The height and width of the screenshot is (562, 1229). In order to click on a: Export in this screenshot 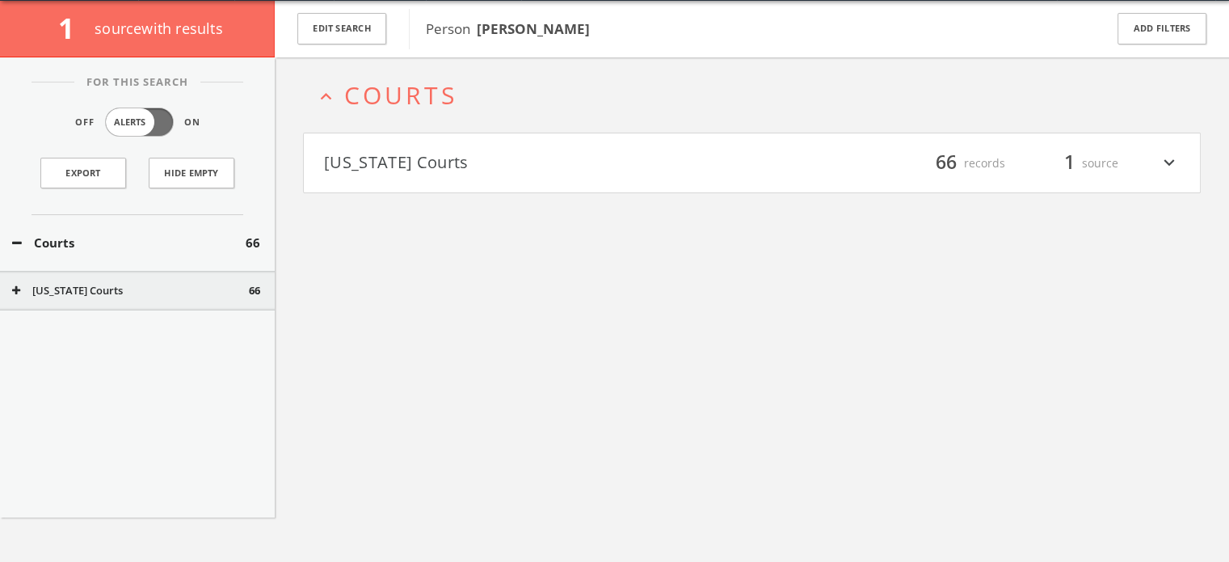, I will do `click(83, 173)`.